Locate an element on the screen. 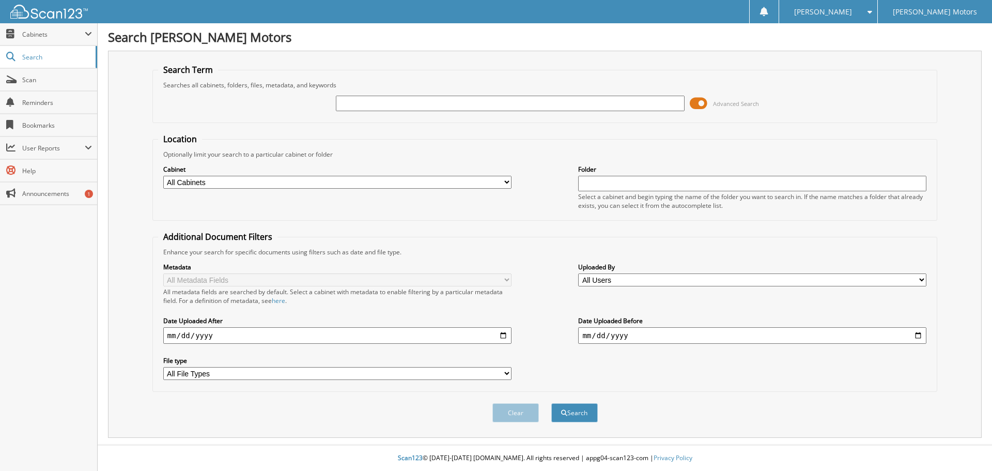 Image resolution: width=992 pixels, height=471 pixels. span: Bookmarks is located at coordinates (57, 125).